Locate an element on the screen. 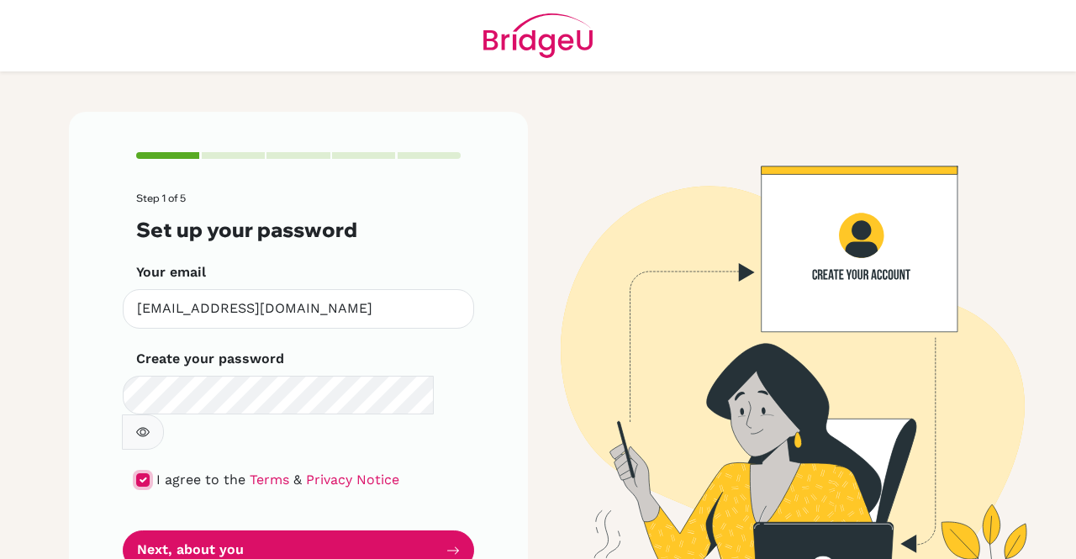 The width and height of the screenshot is (1076, 559). a: Privacy Notice is located at coordinates (352, 479).